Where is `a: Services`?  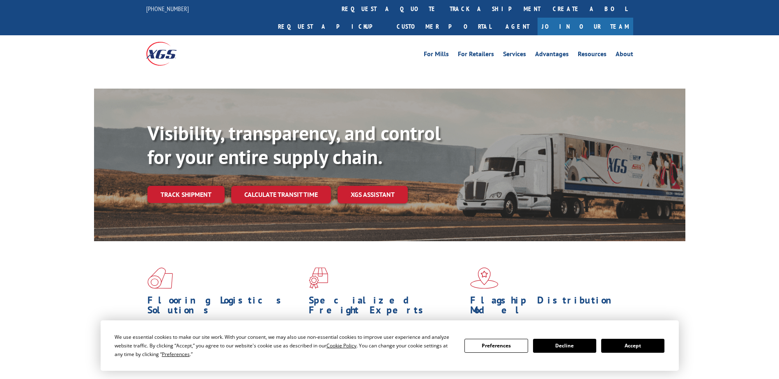
a: Services is located at coordinates (514, 55).